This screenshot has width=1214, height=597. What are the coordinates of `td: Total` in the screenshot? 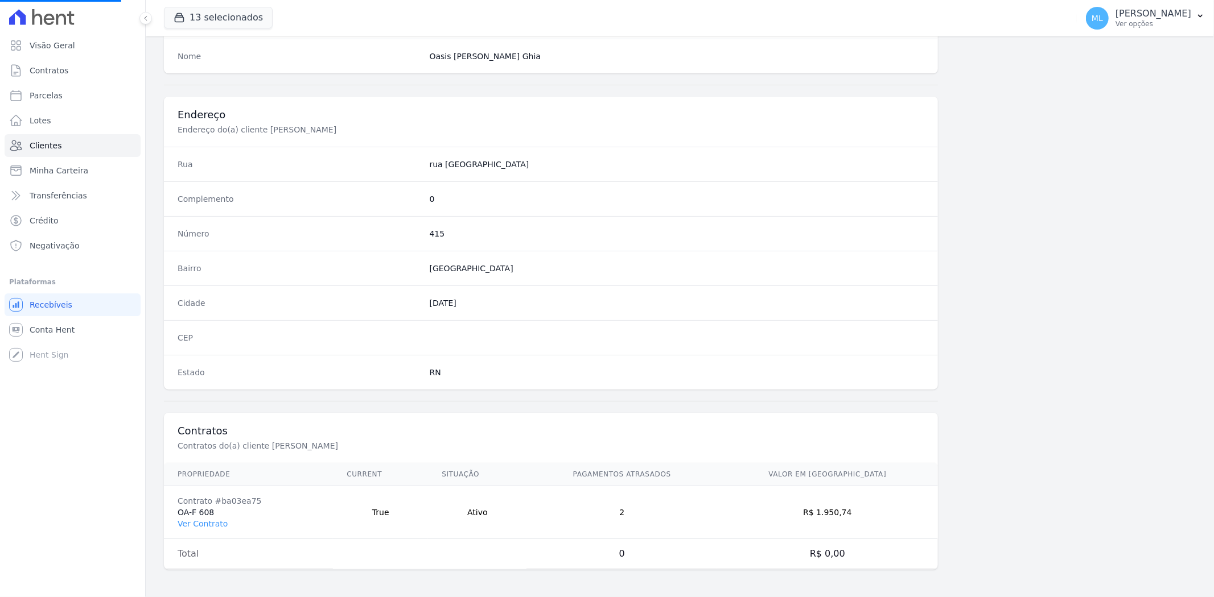 It's located at (248, 554).